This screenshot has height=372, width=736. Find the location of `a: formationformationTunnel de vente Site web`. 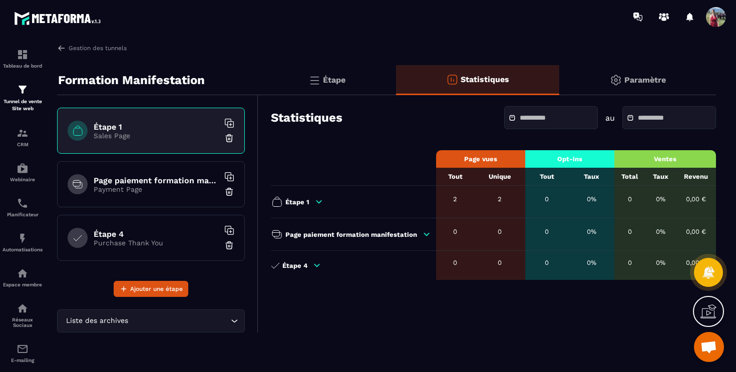

a: formationformationTunnel de vente Site web is located at coordinates (23, 98).